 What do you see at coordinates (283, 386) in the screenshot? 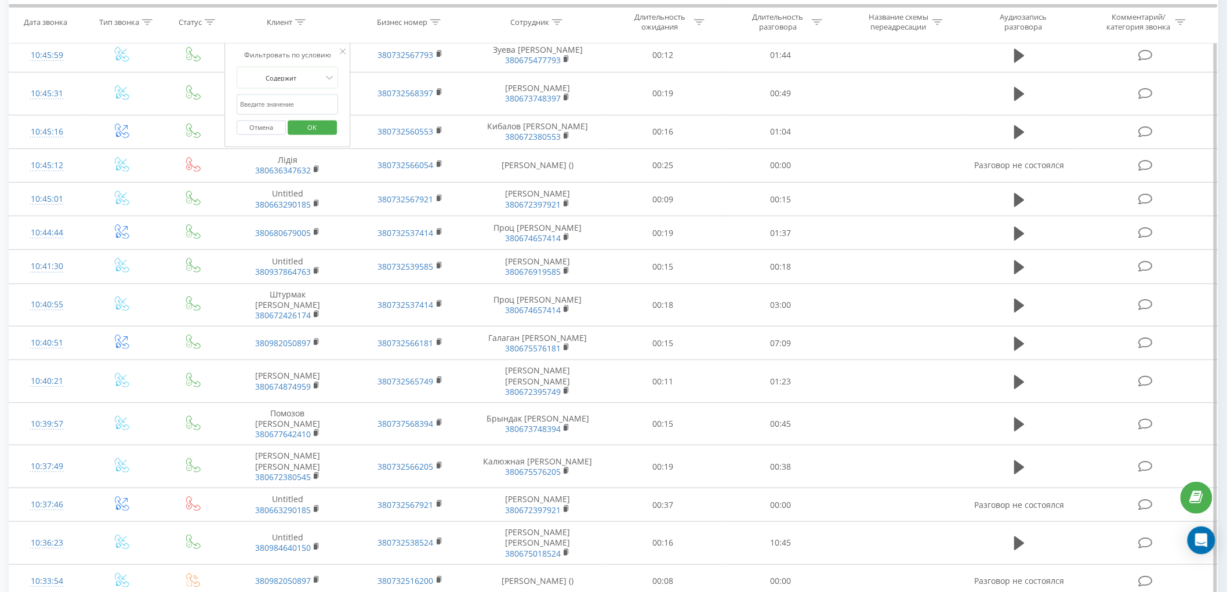
I see `a: 380674874959` at bounding box center [283, 386].